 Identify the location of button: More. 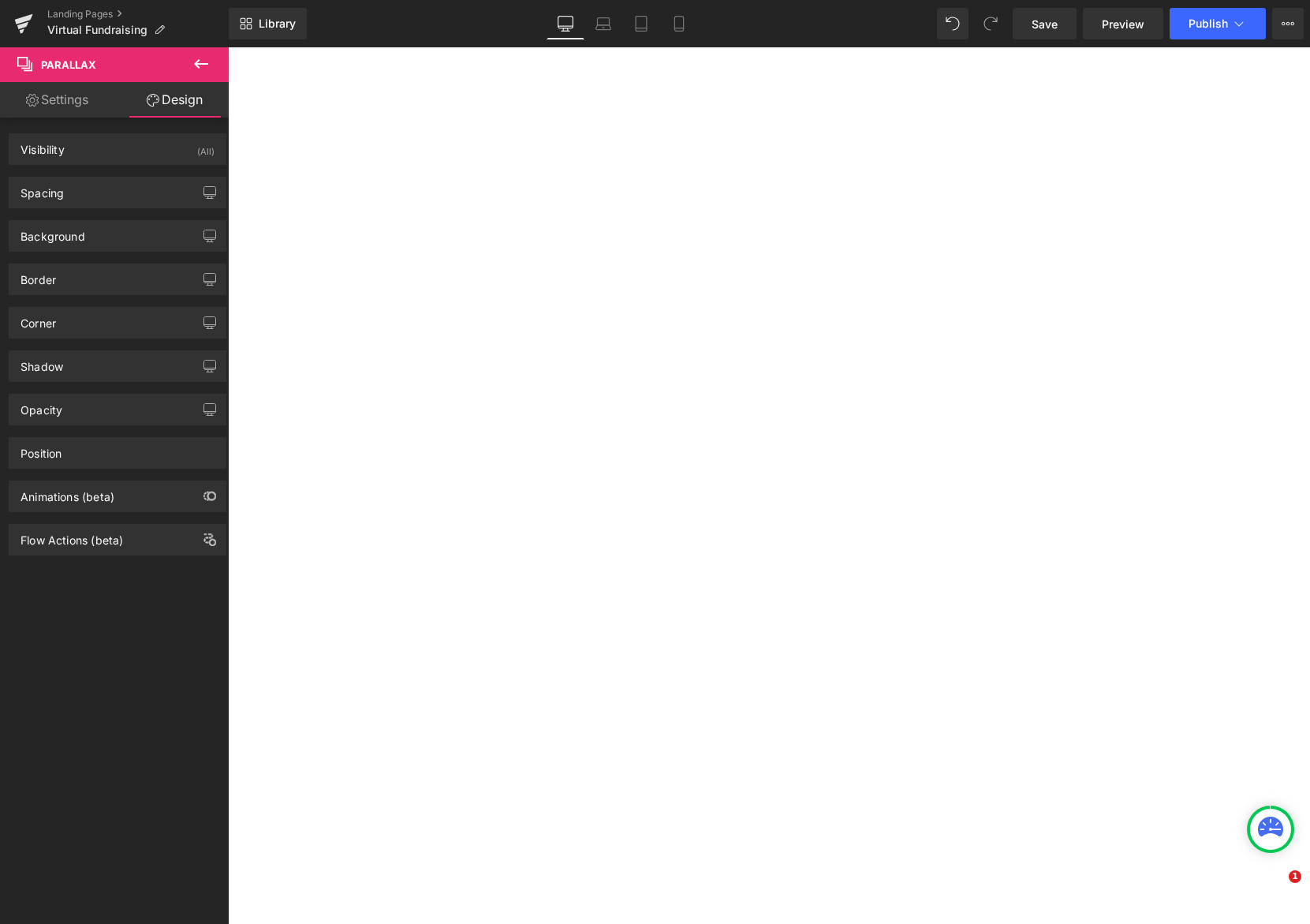
(1288, 24).